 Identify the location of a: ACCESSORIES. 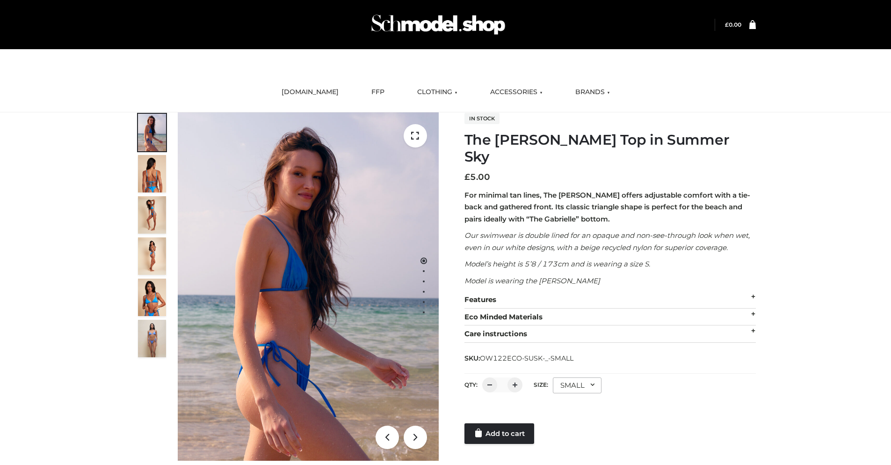
(517, 92).